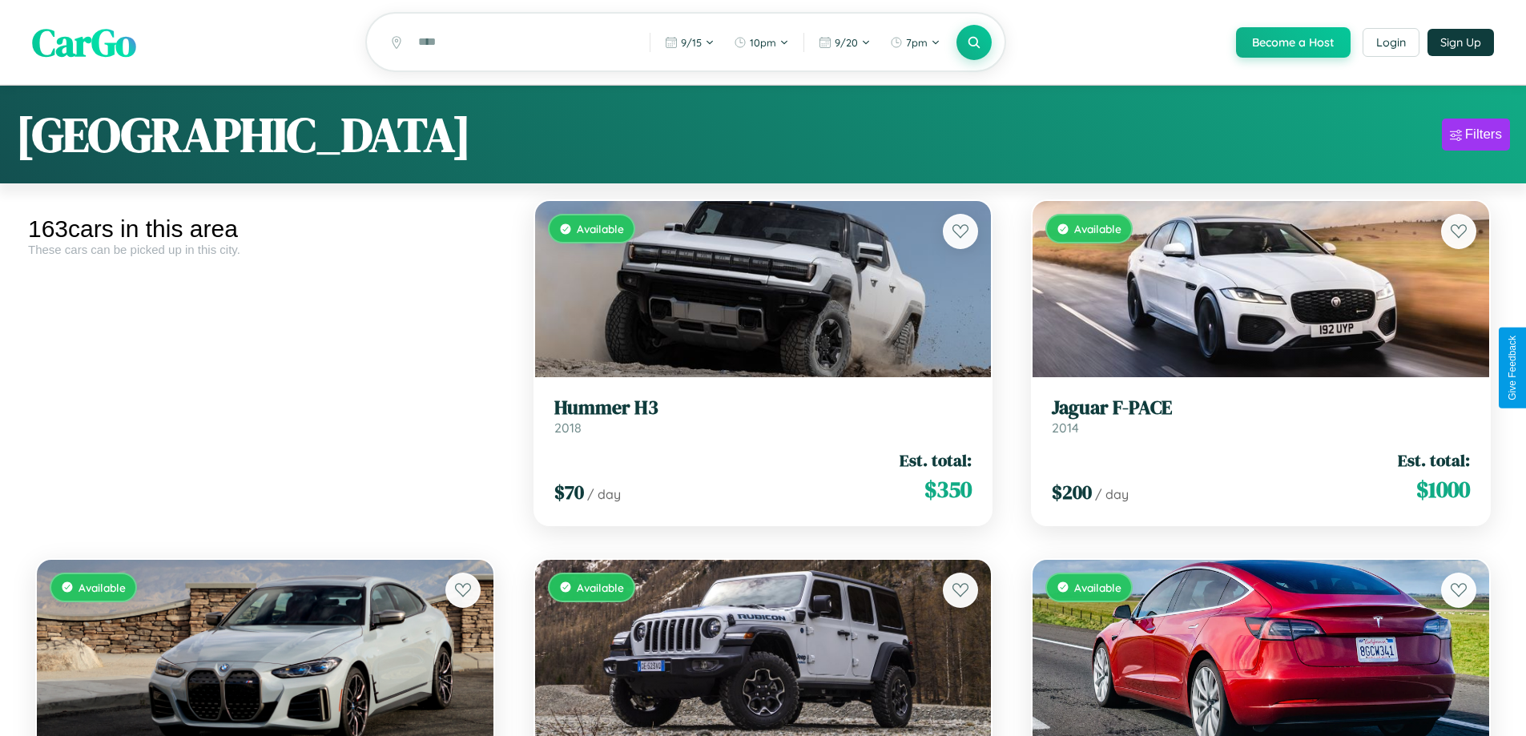 This screenshot has height=736, width=1526. I want to click on div: Give Feedback, so click(1512, 368).